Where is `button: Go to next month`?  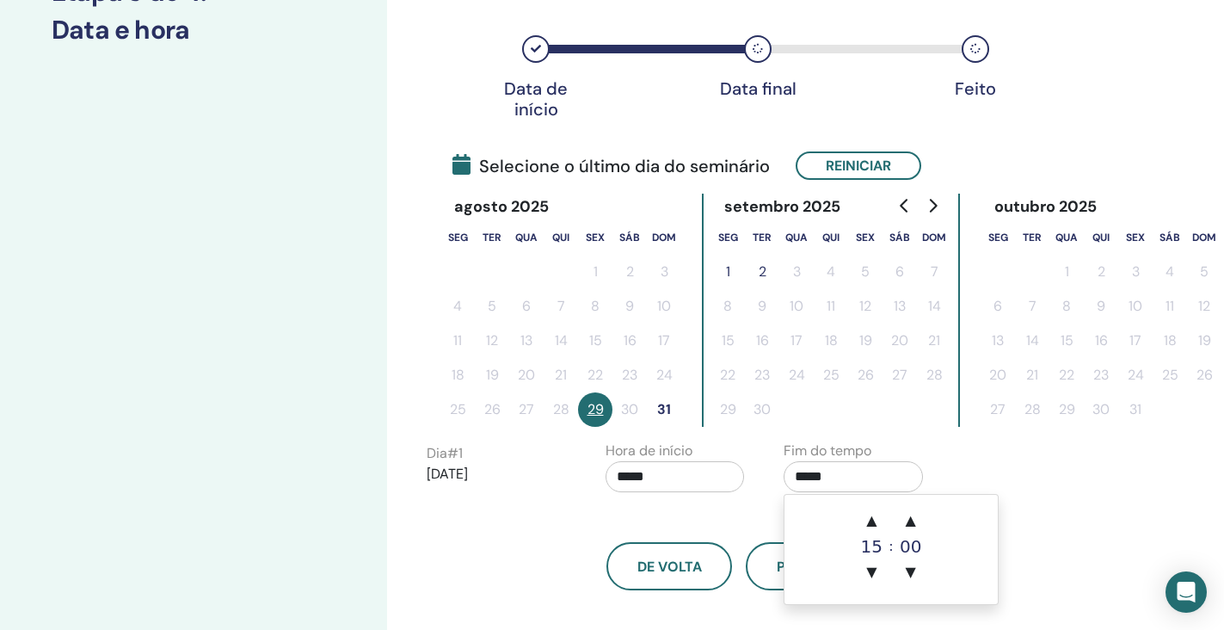
button: Go to next month is located at coordinates (932, 206).